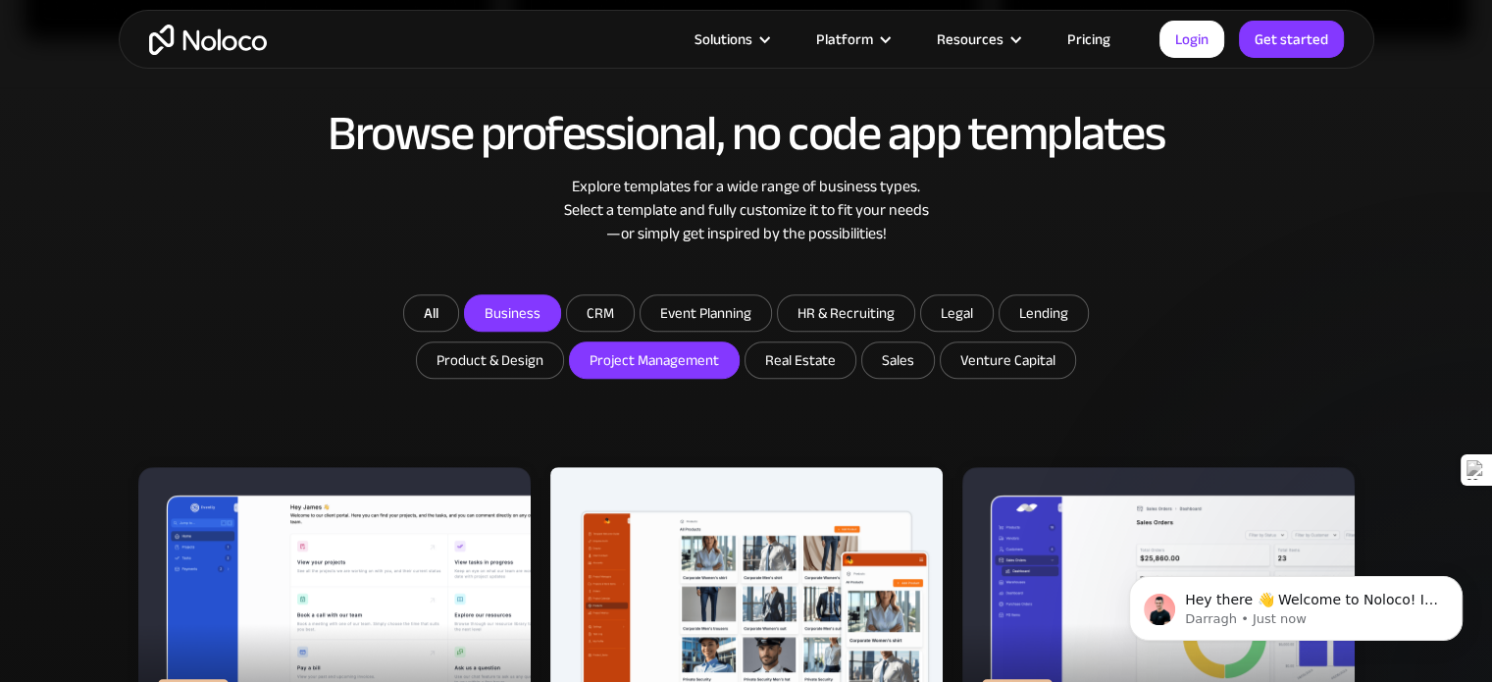 The width and height of the screenshot is (1492, 682). I want to click on p: Message from Darragh, sent Just now, so click(212, 84).